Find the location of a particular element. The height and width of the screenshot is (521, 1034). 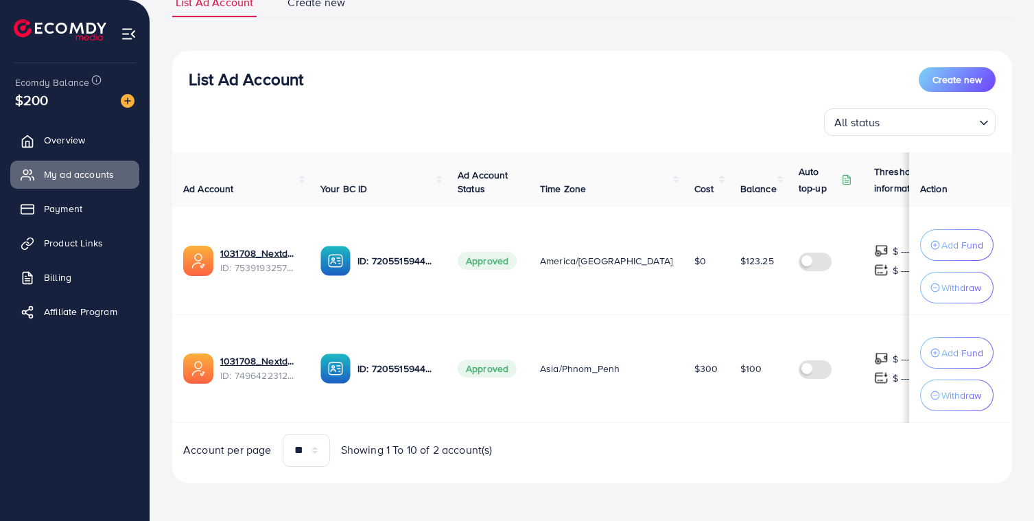

span: Ad Account is located at coordinates (209, 189).